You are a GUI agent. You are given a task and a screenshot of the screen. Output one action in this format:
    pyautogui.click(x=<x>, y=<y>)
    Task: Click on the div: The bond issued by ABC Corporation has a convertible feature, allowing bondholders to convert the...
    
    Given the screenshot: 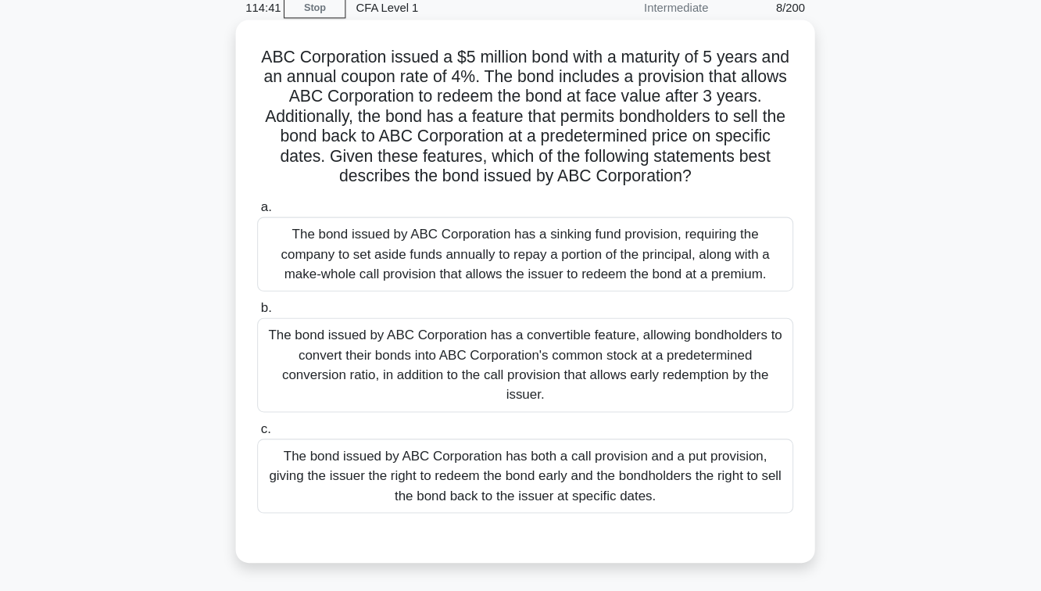 What is the action you would take?
    pyautogui.click(x=521, y=346)
    